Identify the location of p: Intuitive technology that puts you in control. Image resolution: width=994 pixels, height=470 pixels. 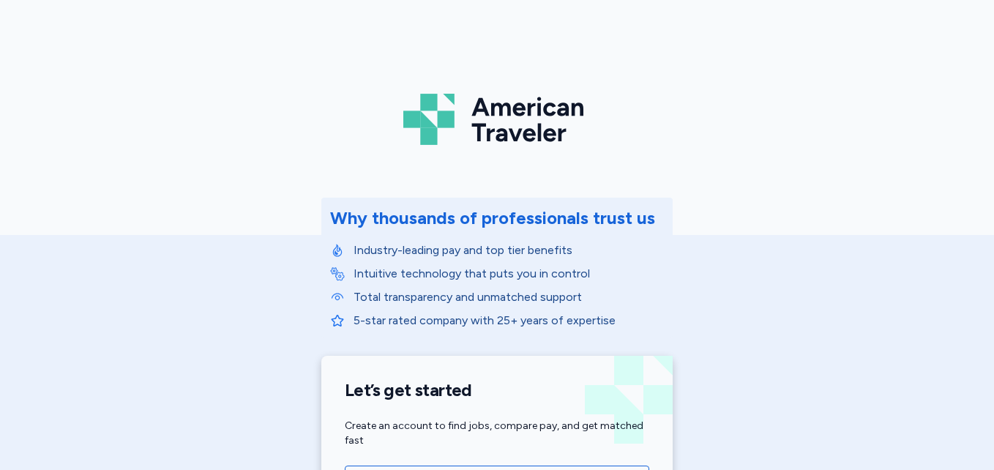
(509, 274).